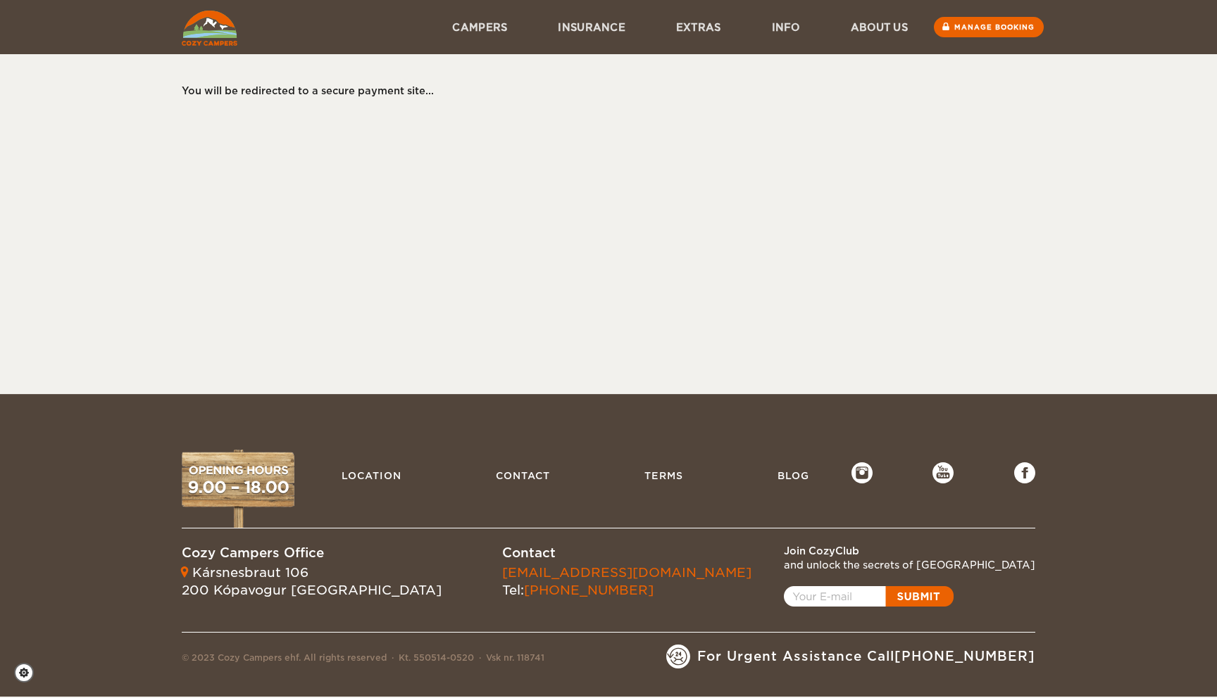 The height and width of the screenshot is (698, 1217). Describe the element at coordinates (989, 27) in the screenshot. I see `a: Manage booking` at that location.